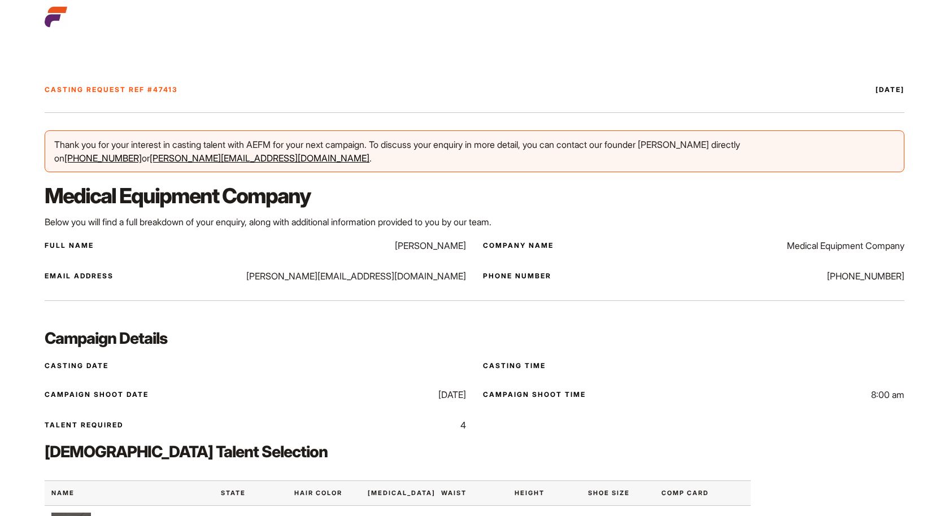 The image size is (949, 516). Describe the element at coordinates (534, 395) in the screenshot. I see `p: Campaign Shoot Time` at that location.